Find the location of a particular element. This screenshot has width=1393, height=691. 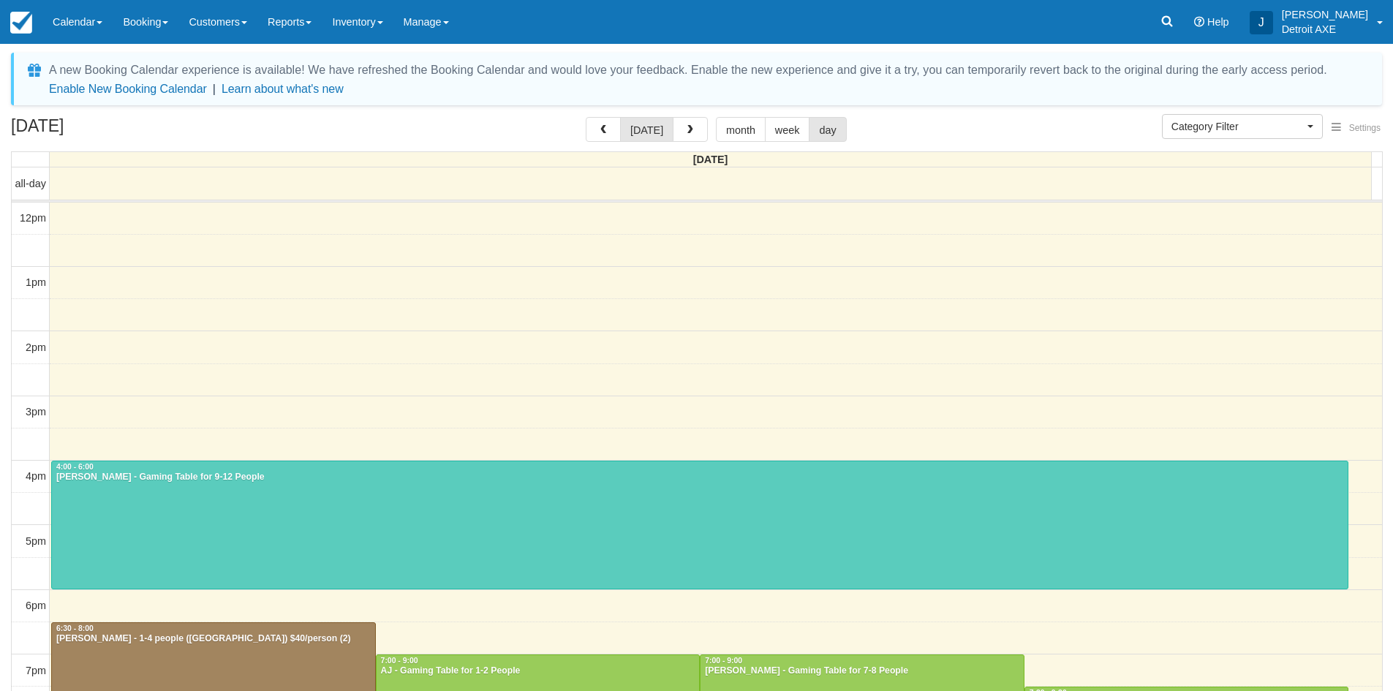

button: week is located at coordinates (788, 129).